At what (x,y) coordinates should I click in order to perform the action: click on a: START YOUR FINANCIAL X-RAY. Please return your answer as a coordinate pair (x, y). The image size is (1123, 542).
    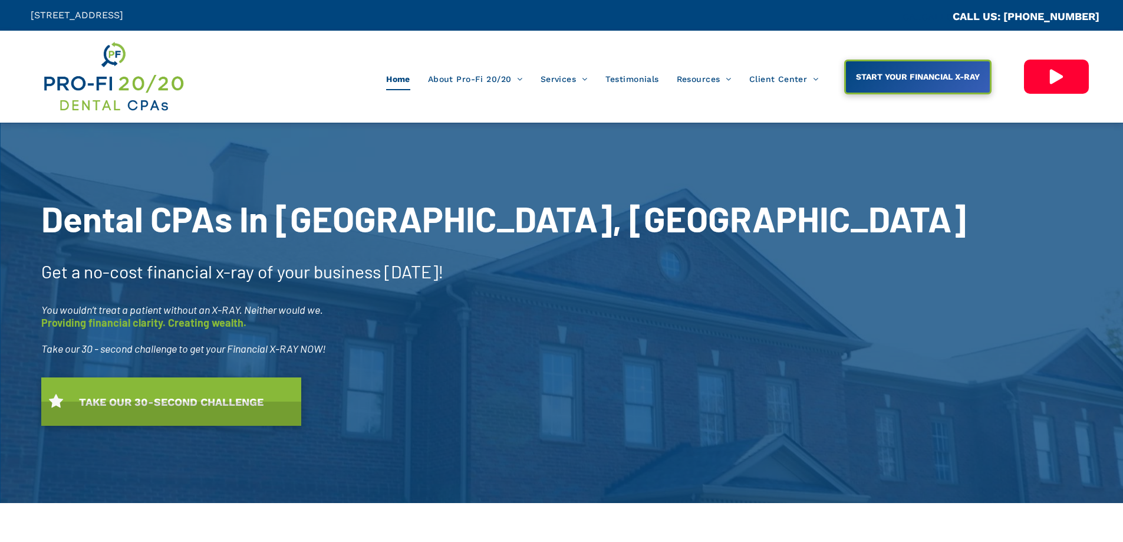
    Looking at the image, I should click on (918, 77).